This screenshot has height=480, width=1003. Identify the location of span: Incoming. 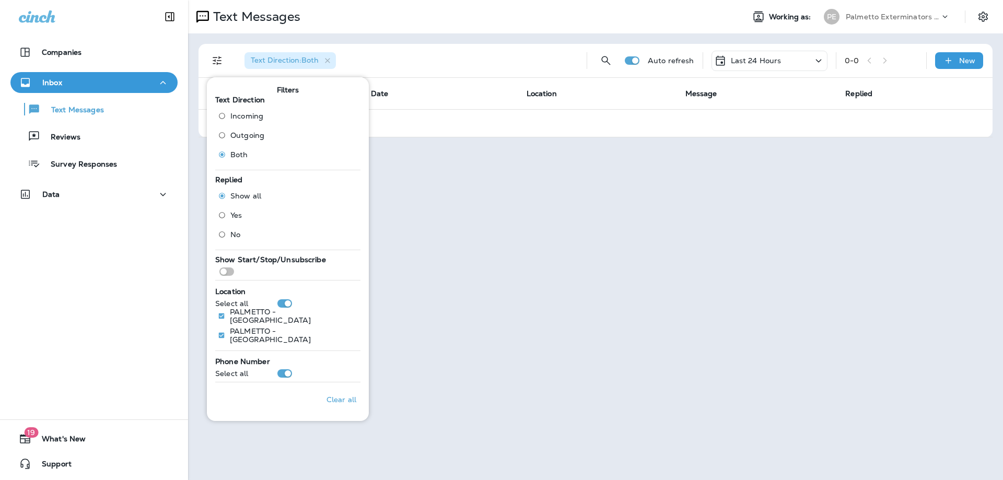
(246, 116).